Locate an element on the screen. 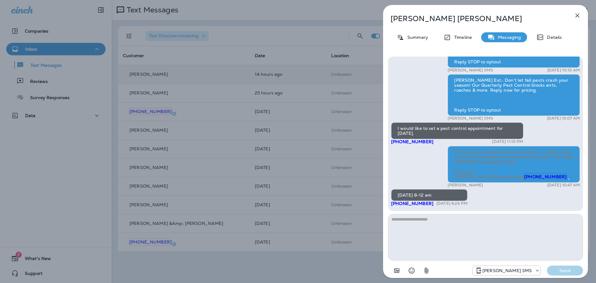  button: Select an emoji is located at coordinates (411, 270).